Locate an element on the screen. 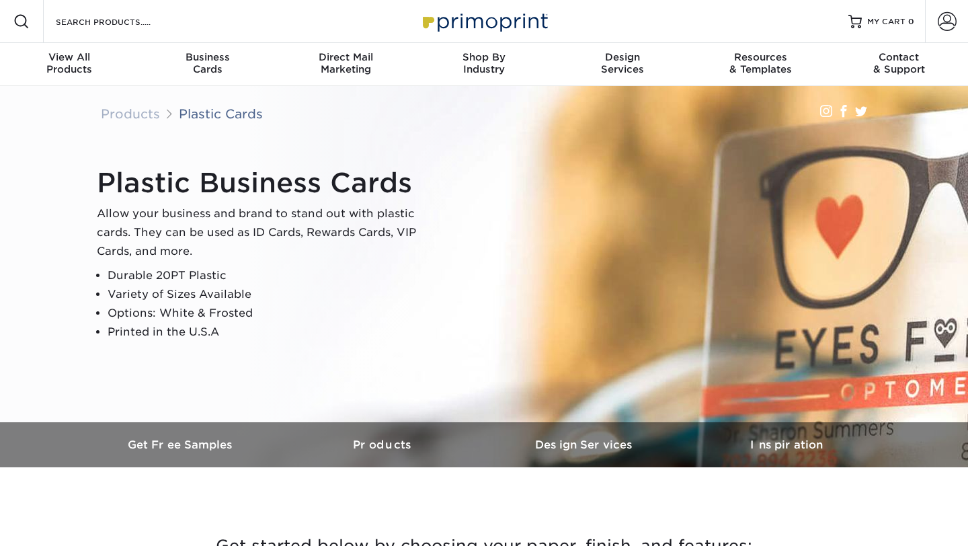  div: Industry is located at coordinates (484, 63).